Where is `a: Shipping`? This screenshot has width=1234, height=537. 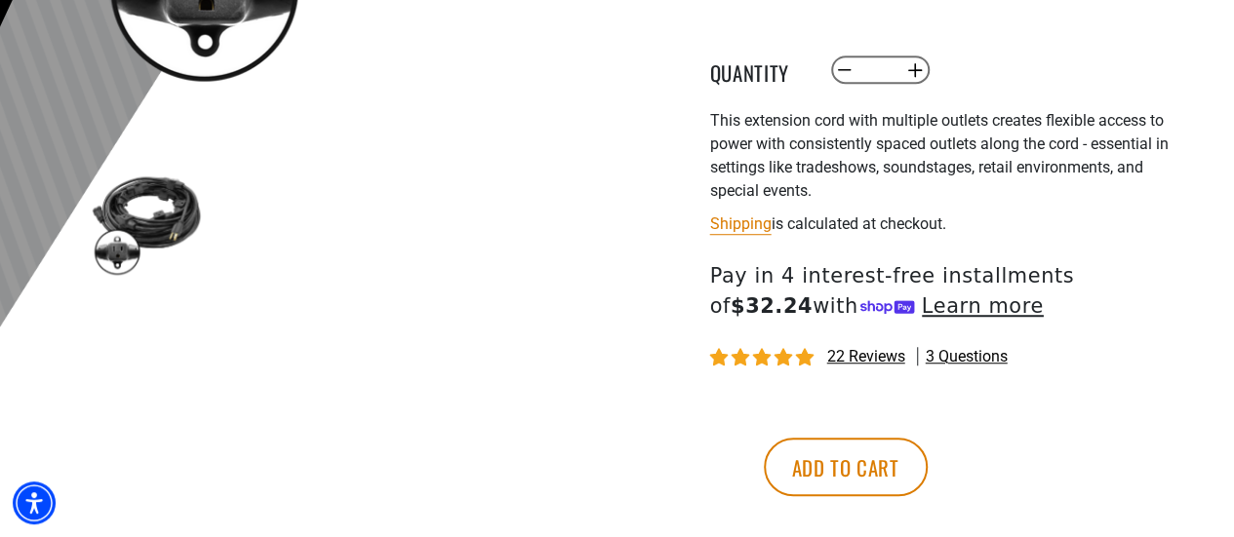
a: Shipping is located at coordinates (740, 223).